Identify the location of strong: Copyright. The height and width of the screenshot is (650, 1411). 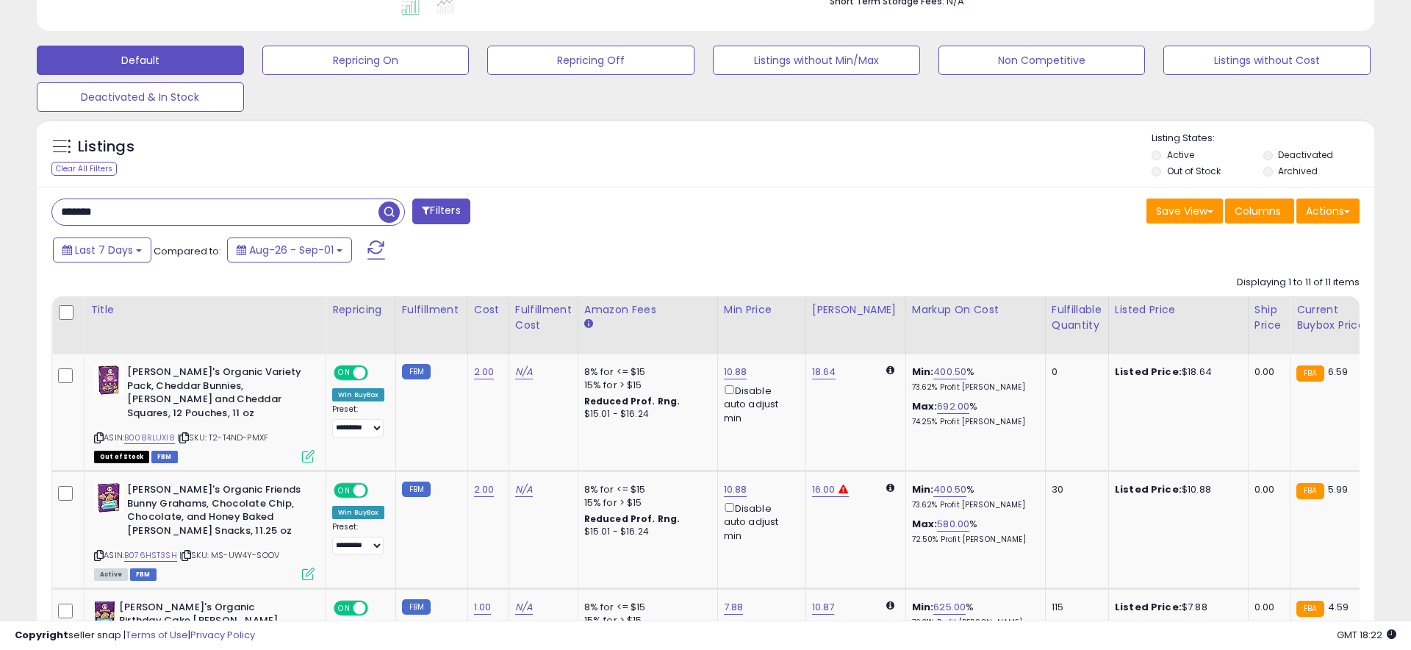
(41, 634).